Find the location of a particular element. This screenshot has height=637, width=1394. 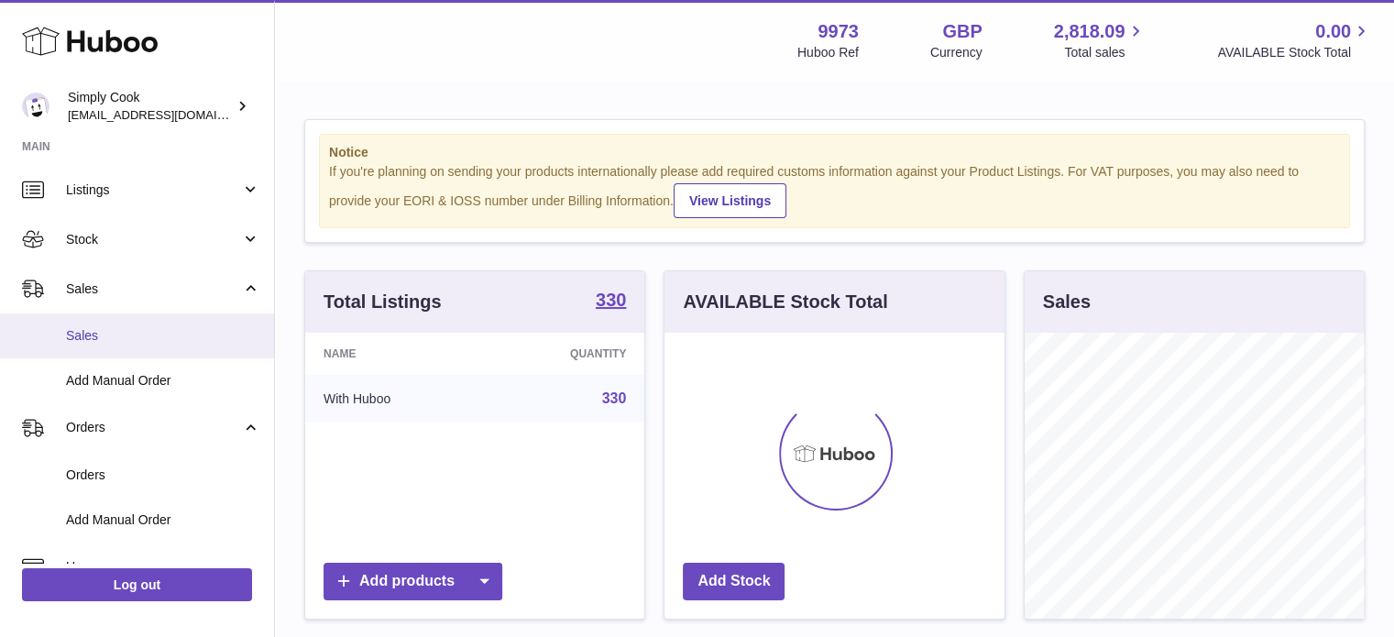

span: Usage is located at coordinates (163, 566).